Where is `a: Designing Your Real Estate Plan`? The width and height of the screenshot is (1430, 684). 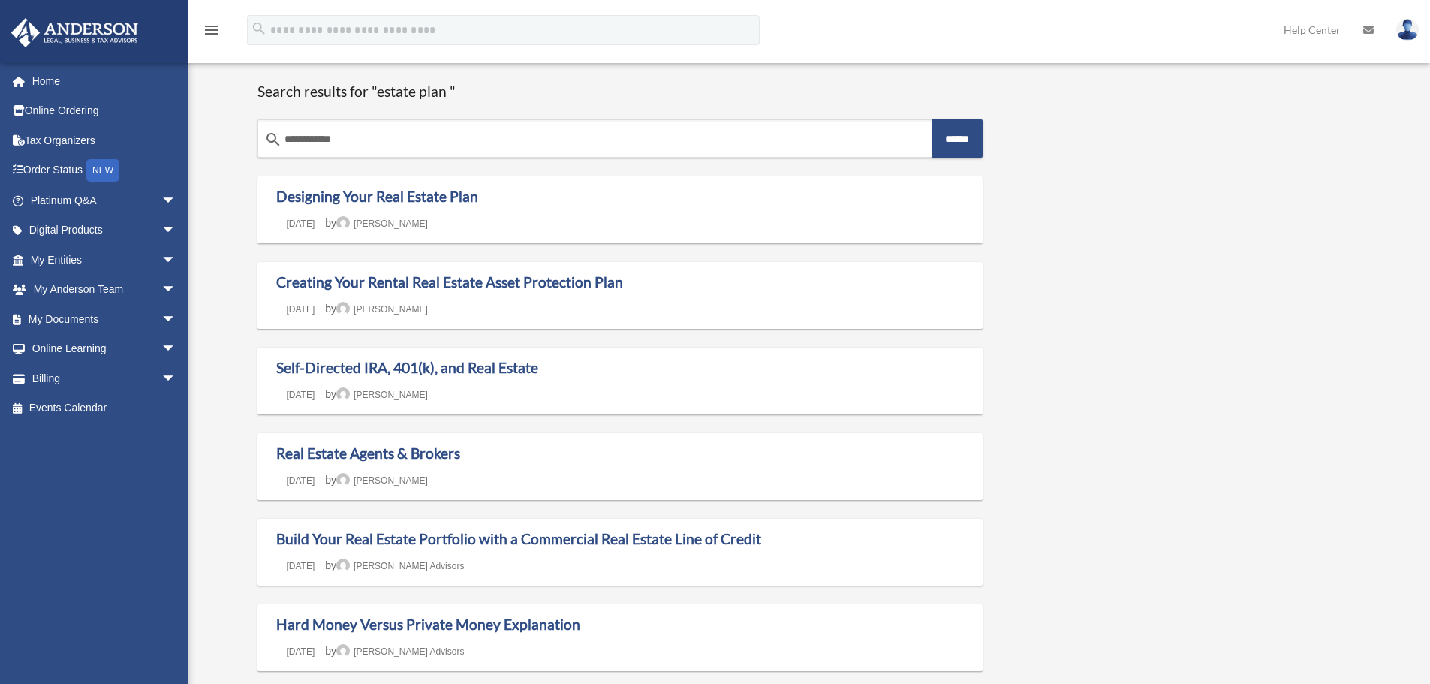
a: Designing Your Real Estate Plan is located at coordinates (377, 196).